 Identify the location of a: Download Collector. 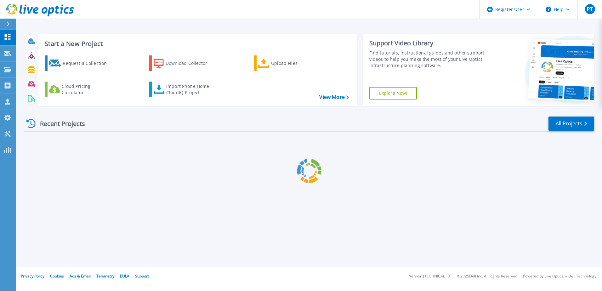
(184, 63).